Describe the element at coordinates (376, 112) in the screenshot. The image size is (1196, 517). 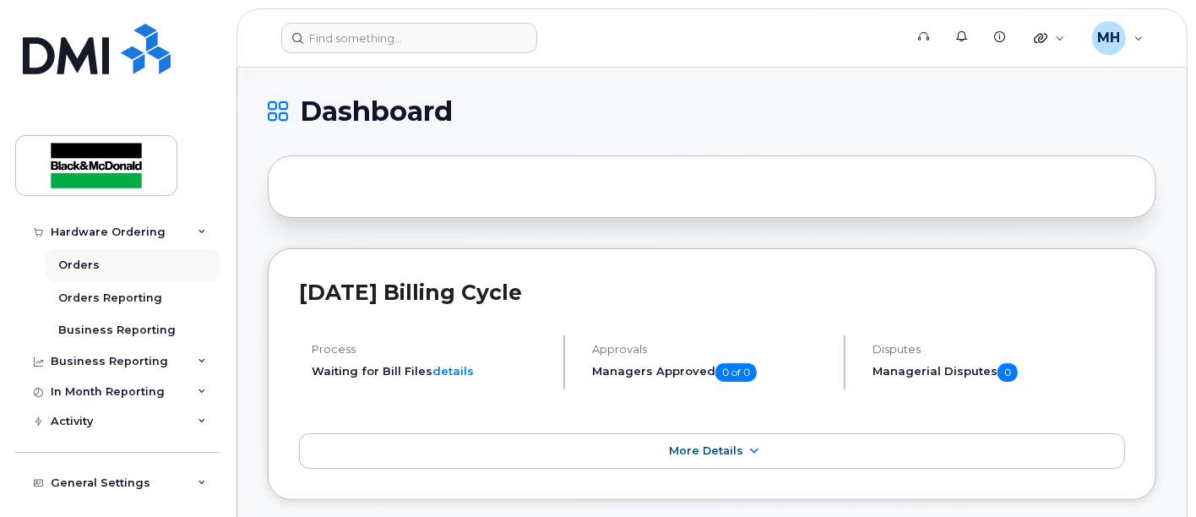
I see `span: Dashboard` at that location.